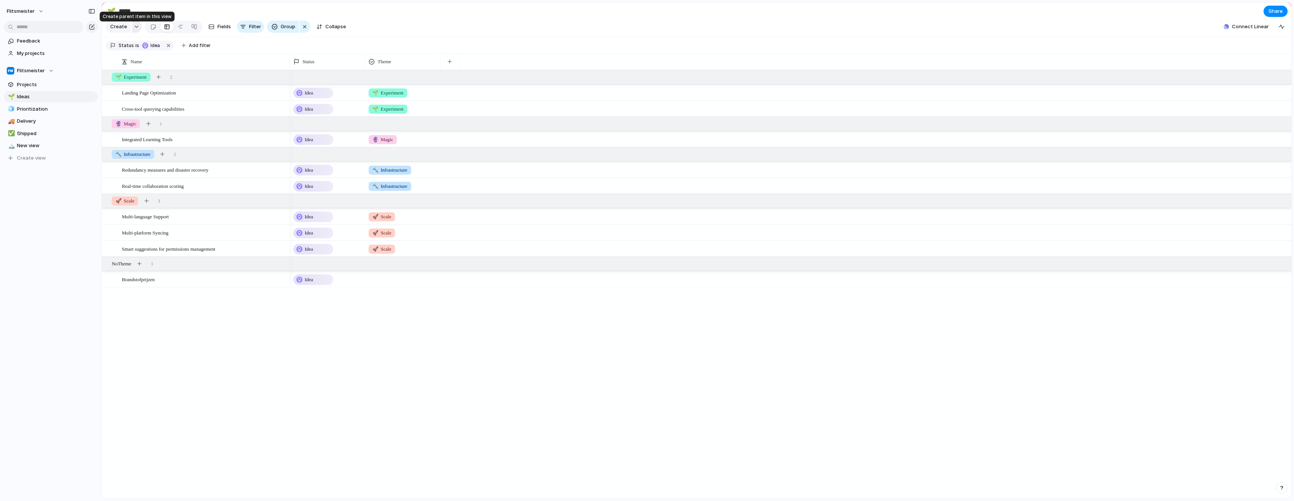  Describe the element at coordinates (384, 62) in the screenshot. I see `span: Theme` at that location.